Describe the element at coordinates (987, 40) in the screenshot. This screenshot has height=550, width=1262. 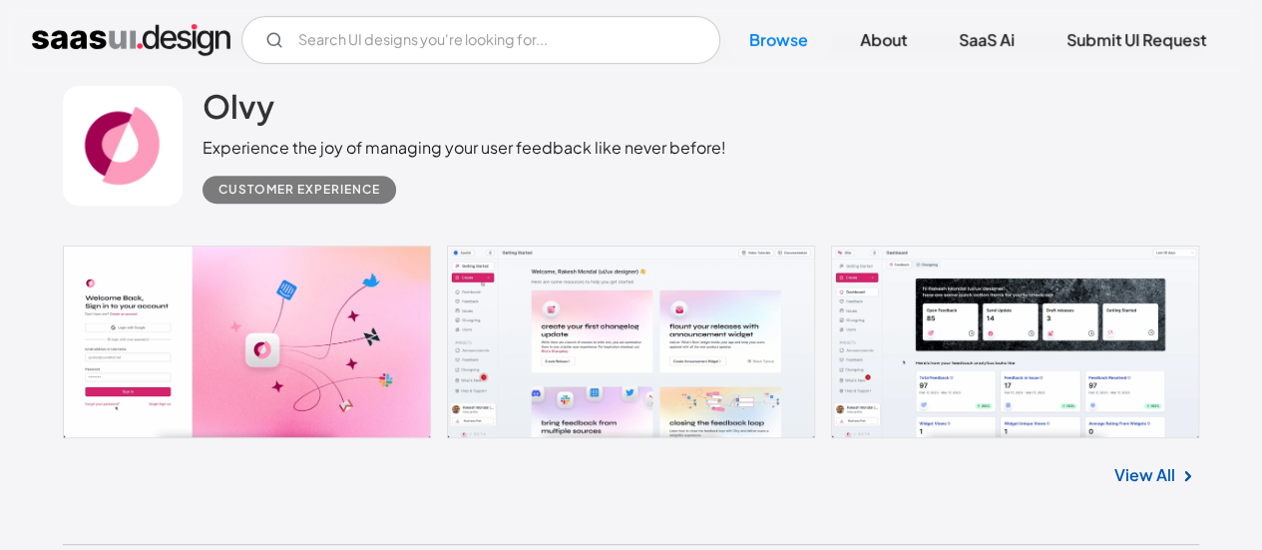
I see `a: SaaS Ai` at that location.